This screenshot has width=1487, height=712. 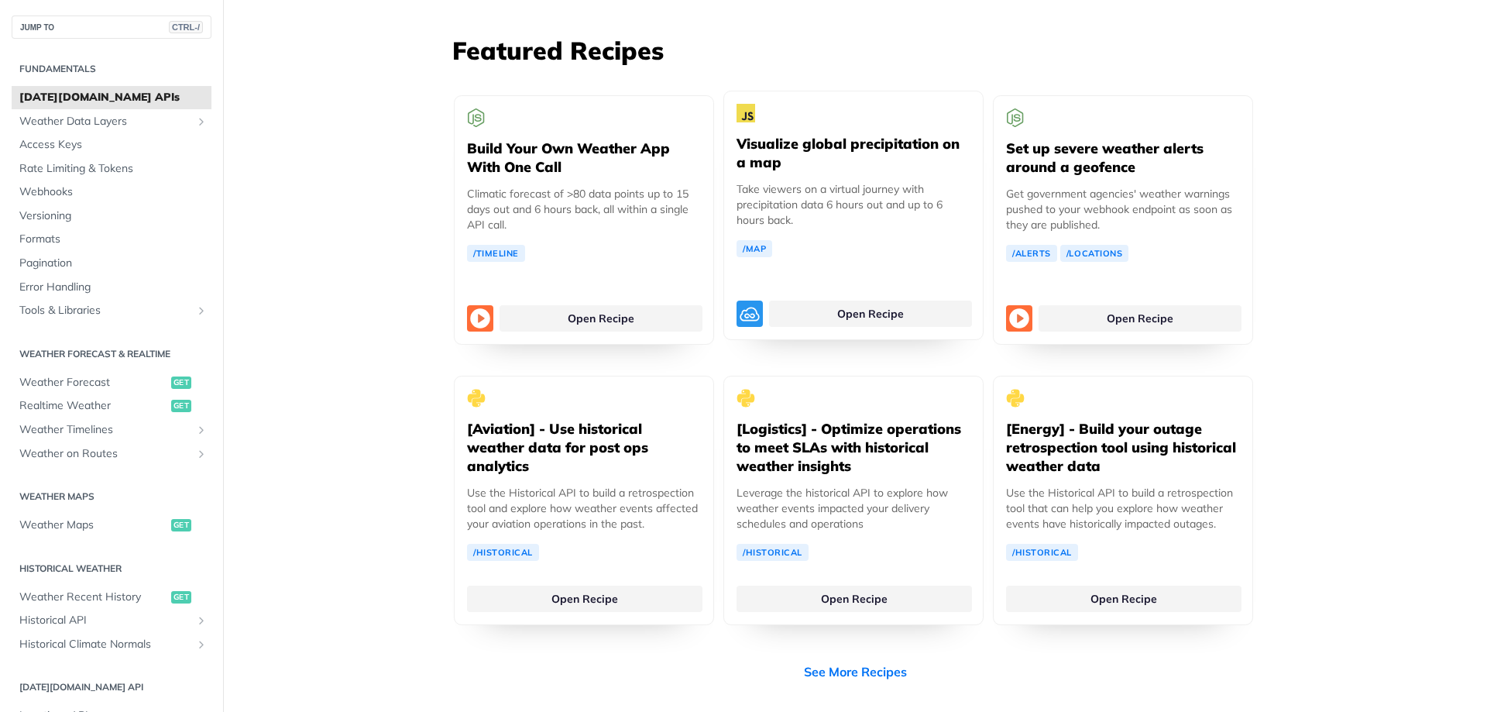 I want to click on a: Tools & LibrariesShow subpages for Tools & Libraries, so click(x=111, y=310).